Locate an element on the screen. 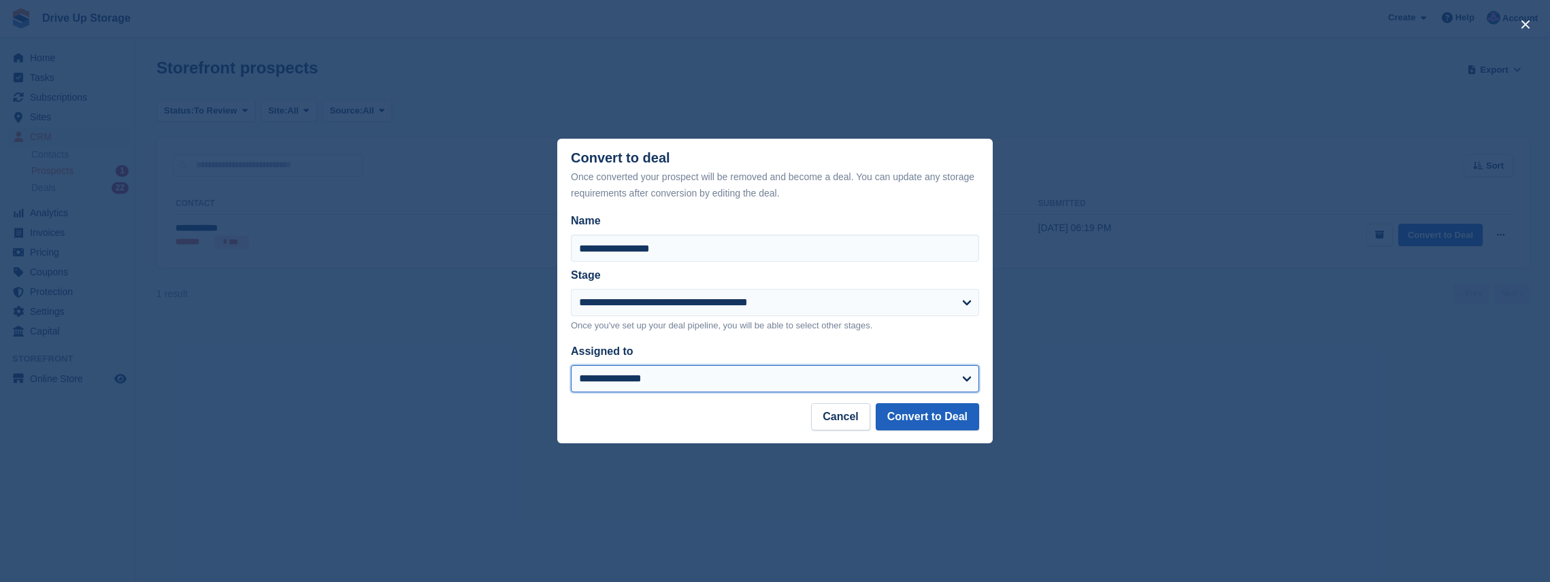 The width and height of the screenshot is (1550, 582). label: Name is located at coordinates (775, 221).